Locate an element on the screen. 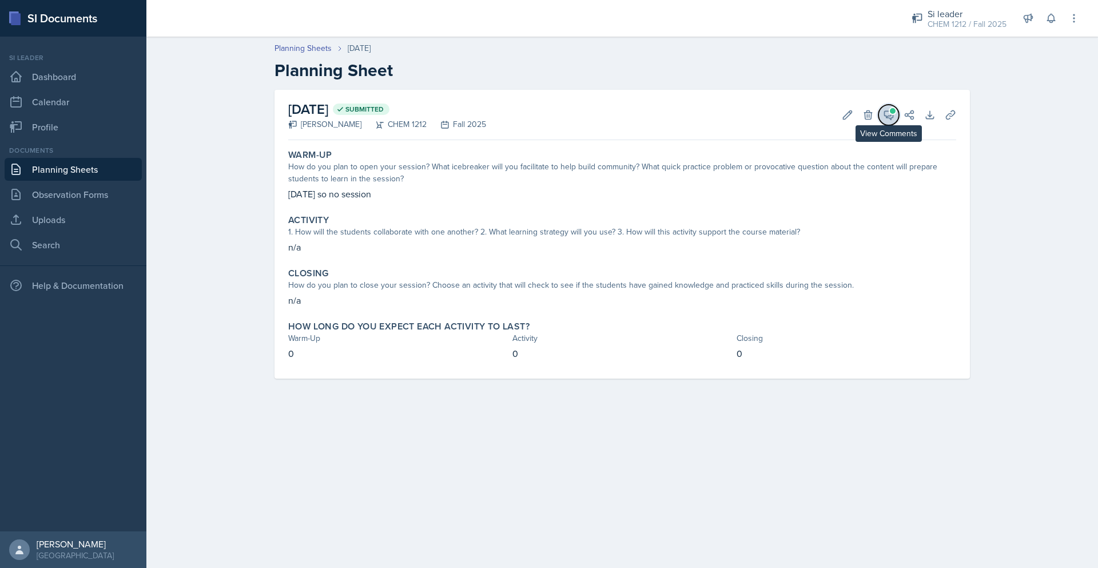 Image resolution: width=1098 pixels, height=568 pixels. div: How do you plan to open your session? What icebreaker will you facilitate to help build community... is located at coordinates (622, 173).